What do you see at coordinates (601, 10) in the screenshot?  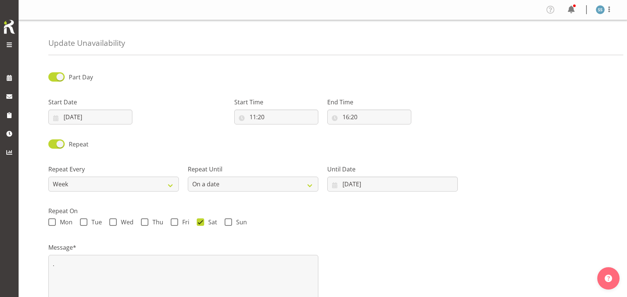 I see `img: shane-shaw-williams1936.jpg` at bounding box center [601, 10].